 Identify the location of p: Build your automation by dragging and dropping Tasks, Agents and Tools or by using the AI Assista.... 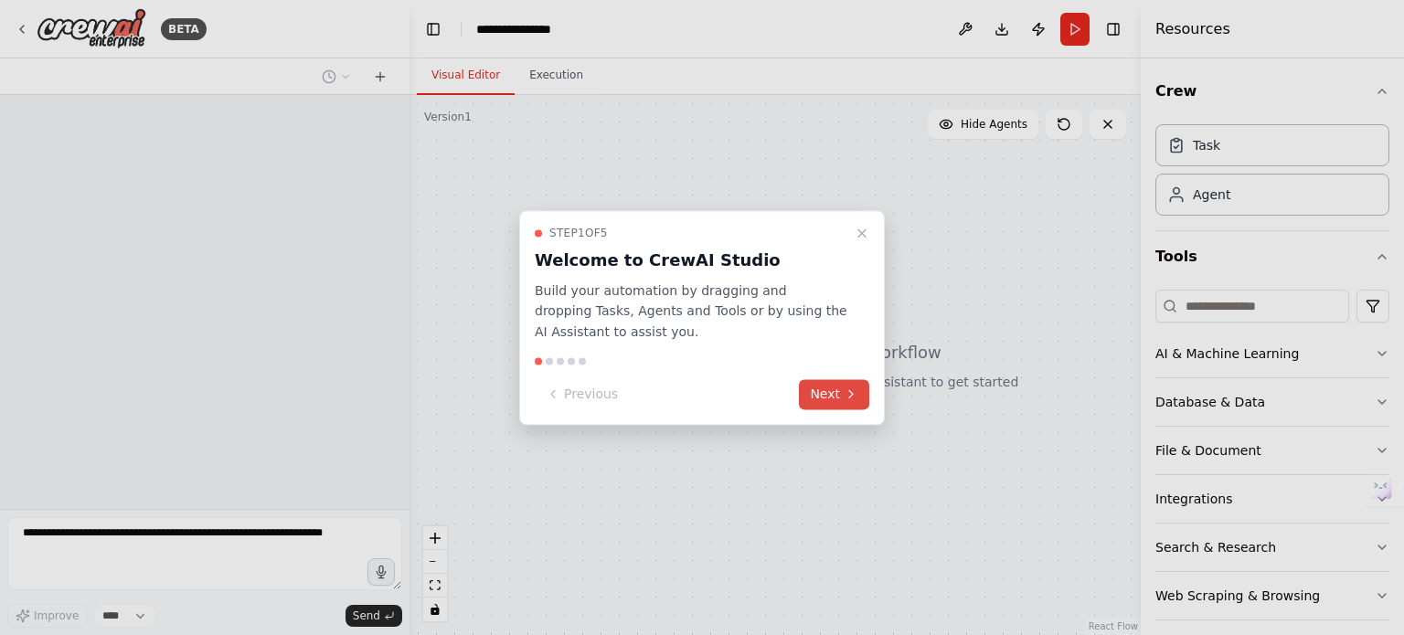
(691, 312).